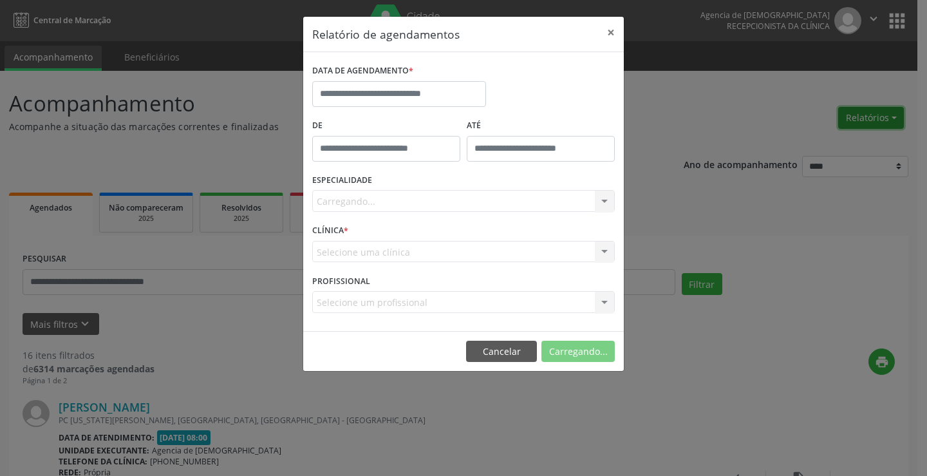 The image size is (927, 476). Describe the element at coordinates (578, 352) in the screenshot. I see `button: Carregando...` at that location.